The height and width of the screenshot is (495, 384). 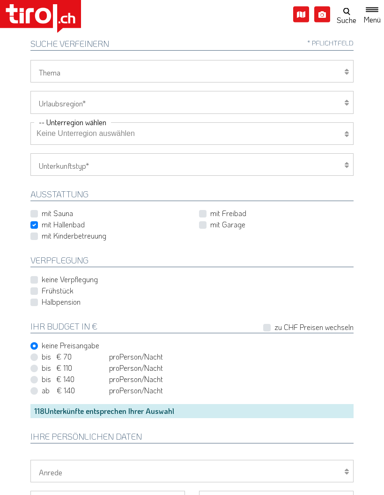 What do you see at coordinates (228, 214) in the screenshot?
I see `label: mit Freibad` at bounding box center [228, 214].